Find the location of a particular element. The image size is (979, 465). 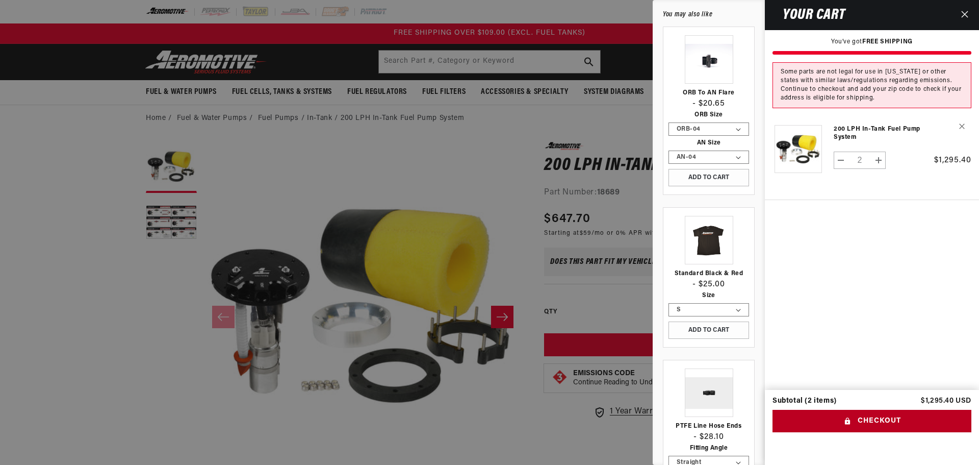

button: Checkout is located at coordinates (872, 421).